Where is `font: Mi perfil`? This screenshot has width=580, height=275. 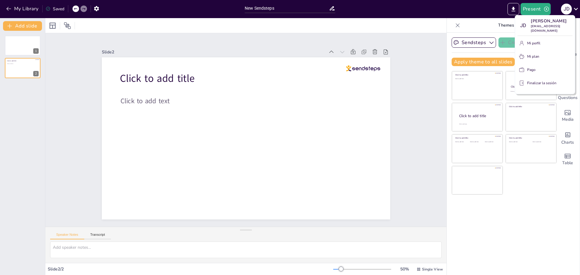
font: Mi perfil is located at coordinates (534, 43).